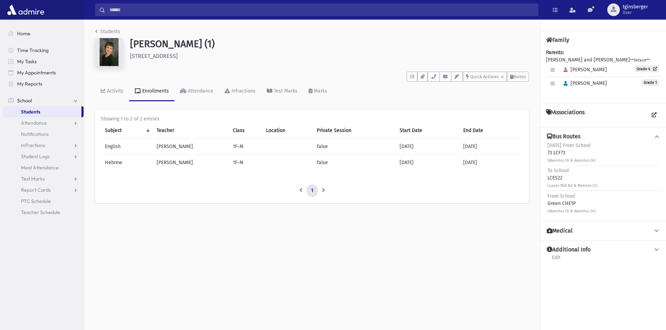 The height and width of the screenshot is (330, 666). I want to click on span: Report Cards, so click(36, 190).